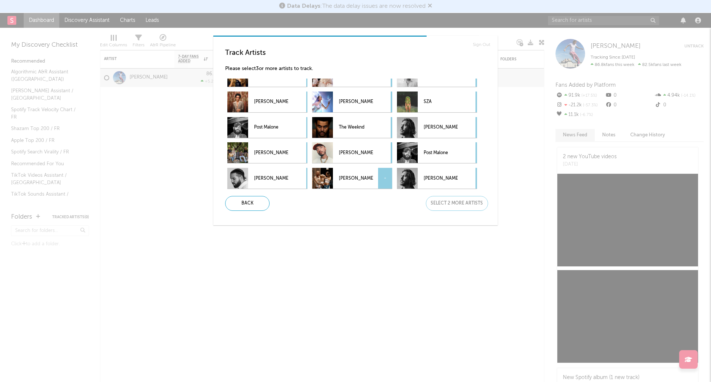 The height and width of the screenshot is (382, 711). Describe the element at coordinates (481, 45) in the screenshot. I see `a: Sign Out` at that location.